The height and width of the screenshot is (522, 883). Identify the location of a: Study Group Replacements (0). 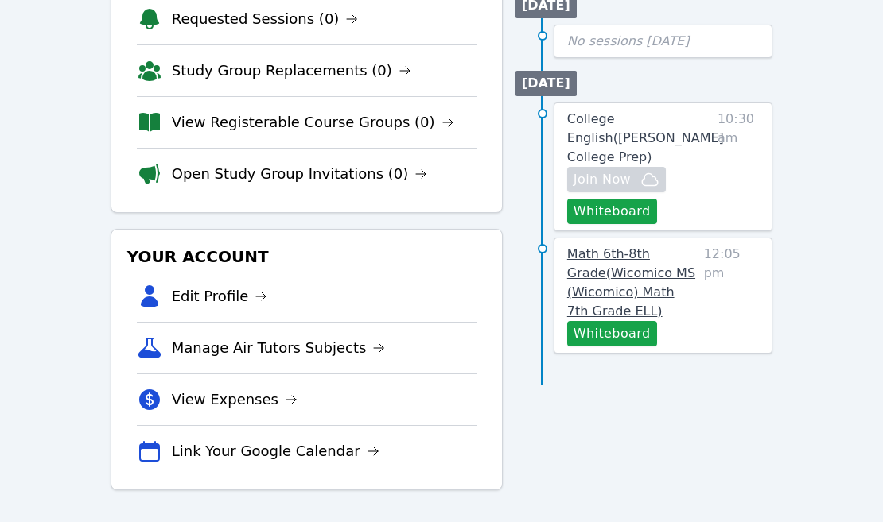
(291, 71).